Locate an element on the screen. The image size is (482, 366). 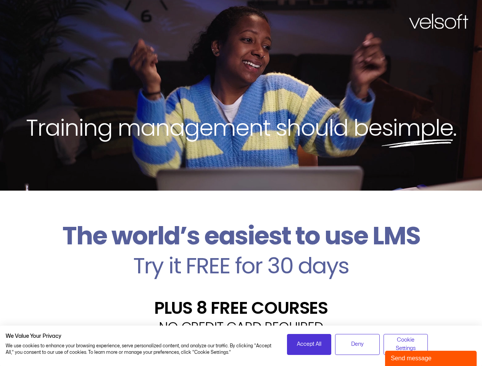
h2: The world’s easiest to use LMS is located at coordinates (241, 236).